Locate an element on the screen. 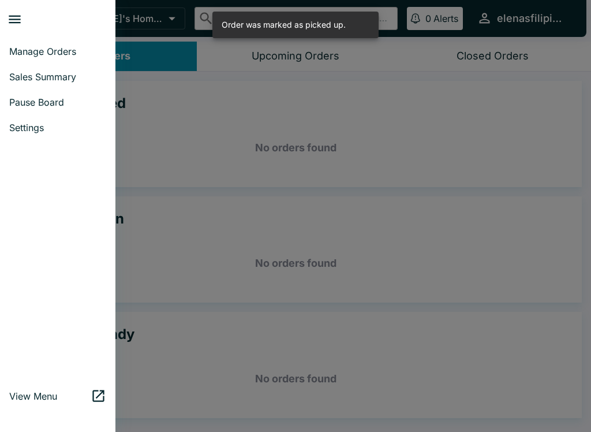 Image resolution: width=591 pixels, height=432 pixels. span: Sales Summary is located at coordinates (58, 77).